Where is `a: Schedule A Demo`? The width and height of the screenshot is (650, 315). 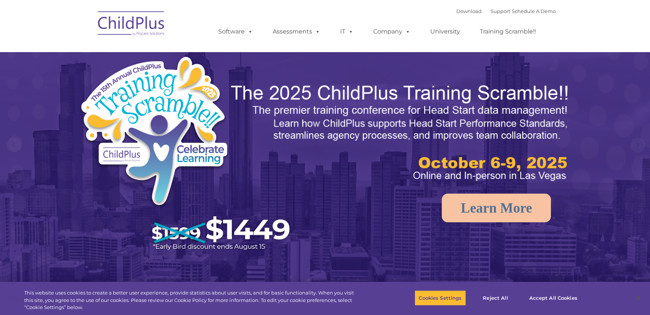
a: Schedule A Demo is located at coordinates (535, 11).